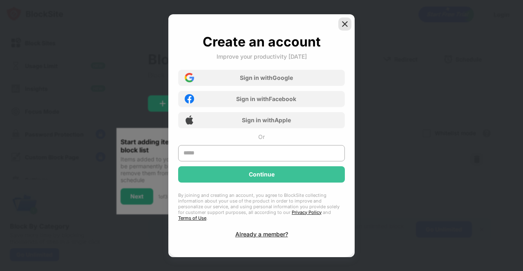 The width and height of the screenshot is (523, 271). Describe the element at coordinates (266, 78) in the screenshot. I see `div: Sign in with Google` at that location.